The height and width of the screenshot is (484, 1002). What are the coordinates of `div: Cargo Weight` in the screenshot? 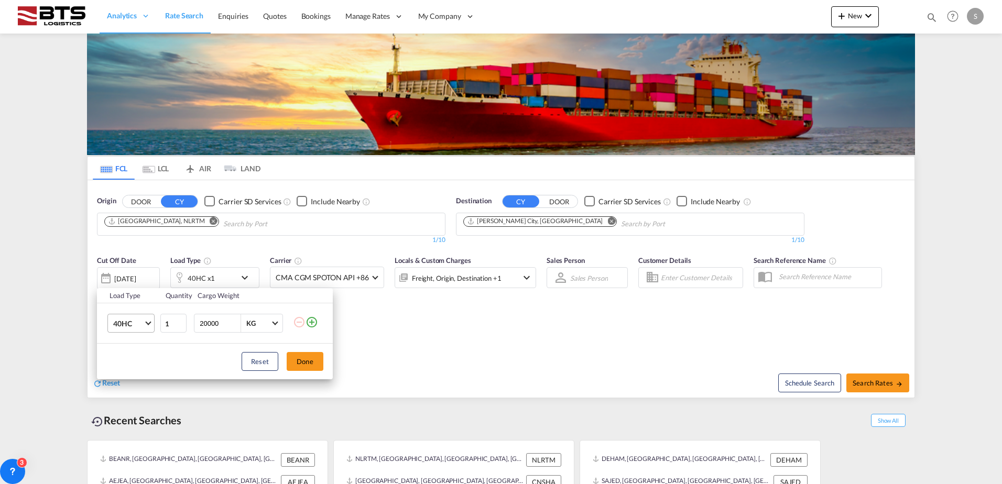 It's located at (242, 296).